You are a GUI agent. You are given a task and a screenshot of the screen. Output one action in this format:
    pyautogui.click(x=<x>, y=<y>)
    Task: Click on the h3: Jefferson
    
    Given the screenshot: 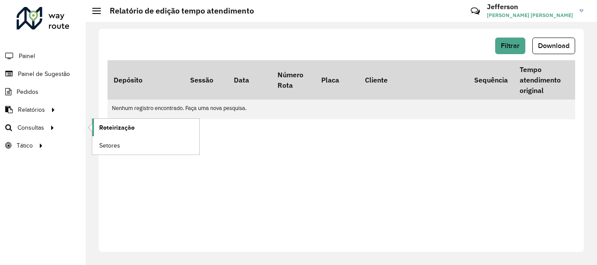 What is the action you would take?
    pyautogui.click(x=530, y=7)
    